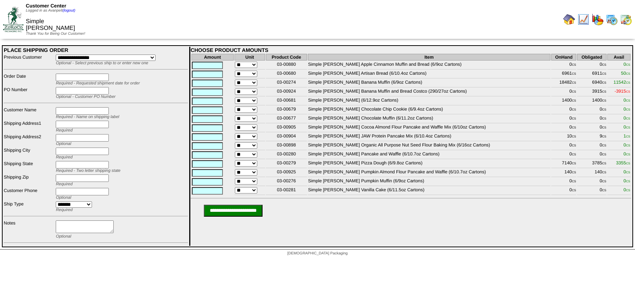 Image resolution: width=635 pixels, height=294 pixels. I want to click on td: 03-00680, so click(286, 74).